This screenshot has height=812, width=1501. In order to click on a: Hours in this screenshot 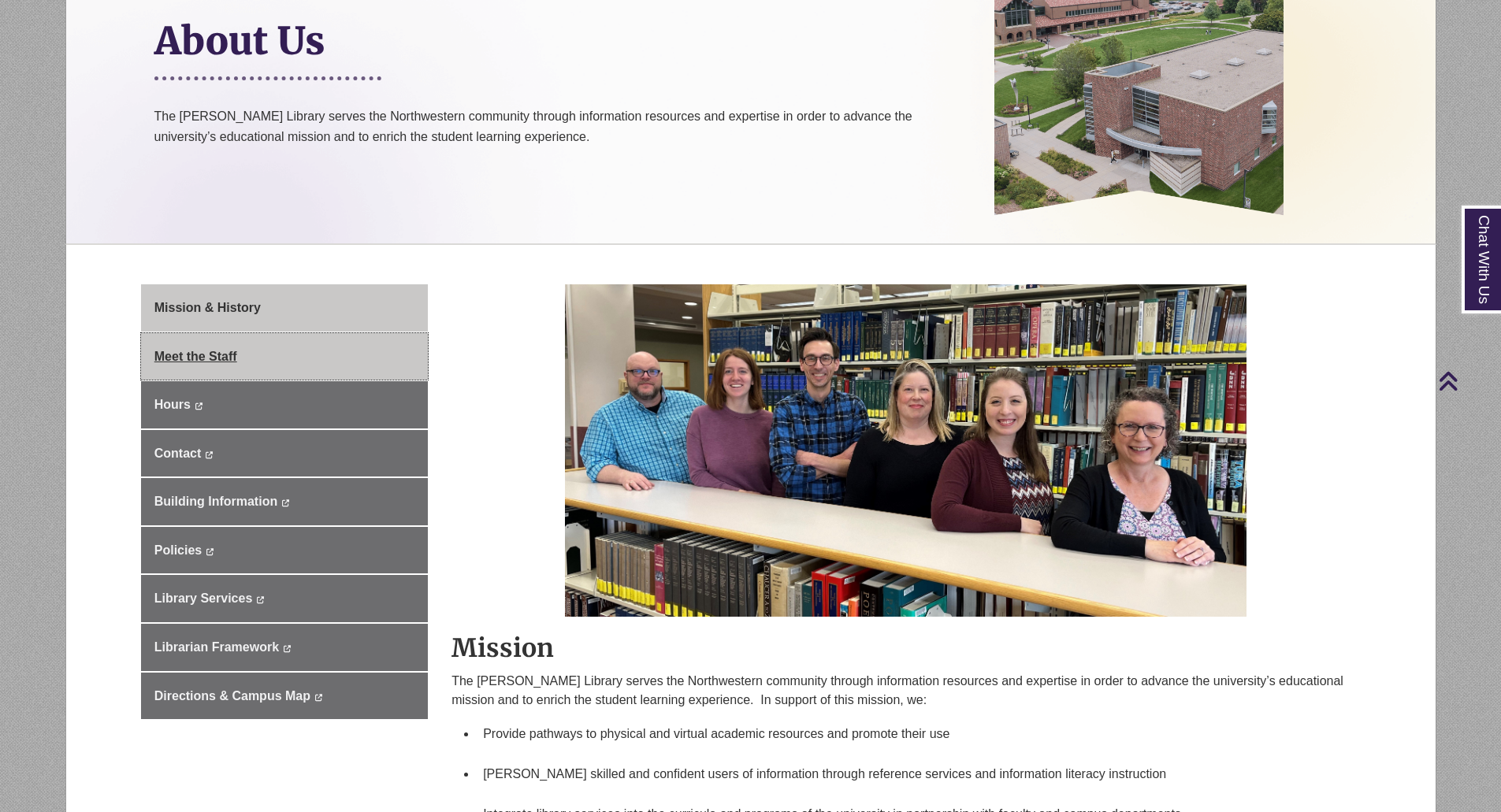, I will do `click(284, 405)`.